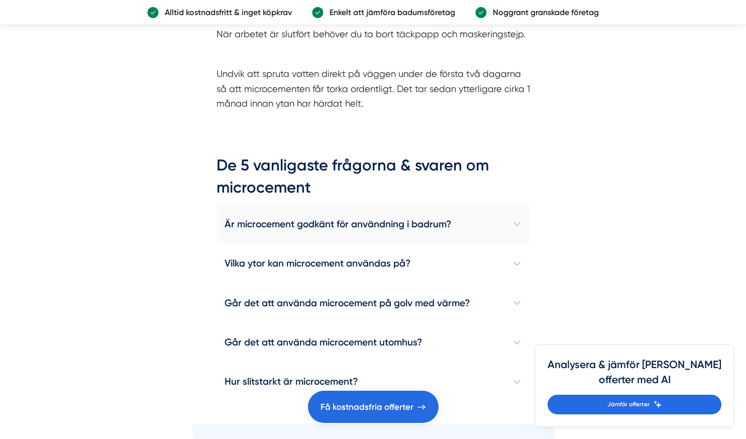  What do you see at coordinates (373, 303) in the screenshot?
I see `h4: Går det att använda microcement på golv med värme?` at bounding box center [373, 303].